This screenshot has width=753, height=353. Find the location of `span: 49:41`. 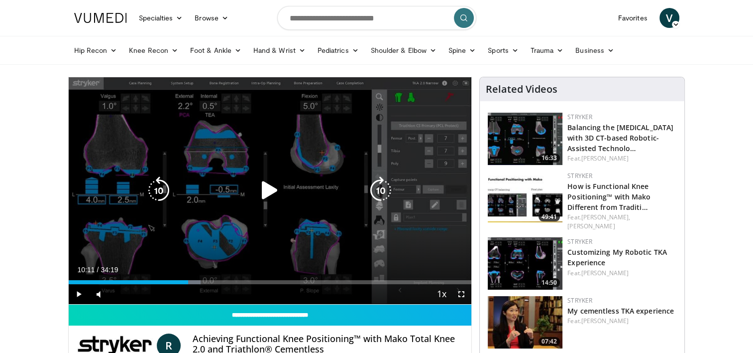

span: 49:41 is located at coordinates (549, 217).